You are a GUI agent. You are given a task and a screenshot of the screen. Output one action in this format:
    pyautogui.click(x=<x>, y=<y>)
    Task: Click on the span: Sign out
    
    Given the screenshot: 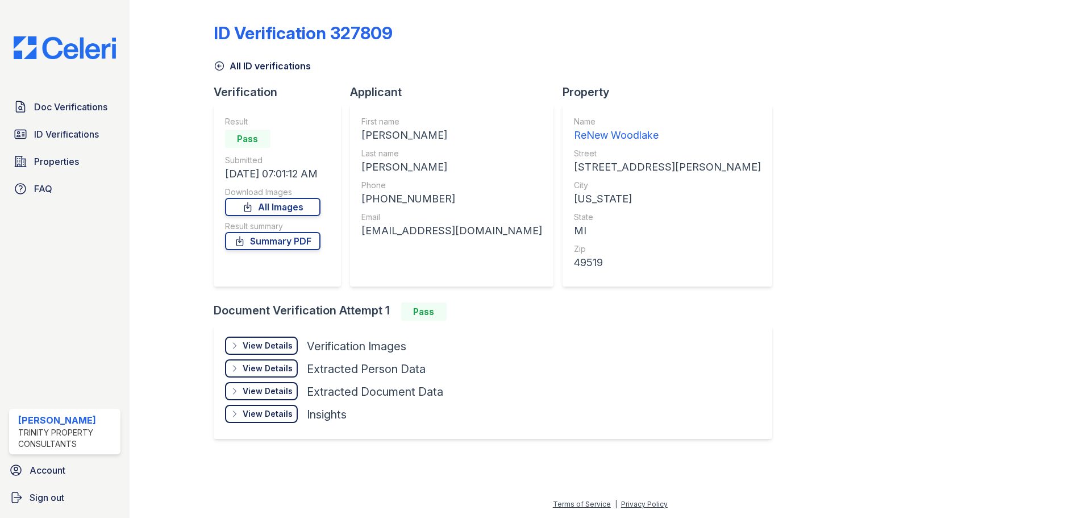 What is the action you would take?
    pyautogui.click(x=47, y=497)
    